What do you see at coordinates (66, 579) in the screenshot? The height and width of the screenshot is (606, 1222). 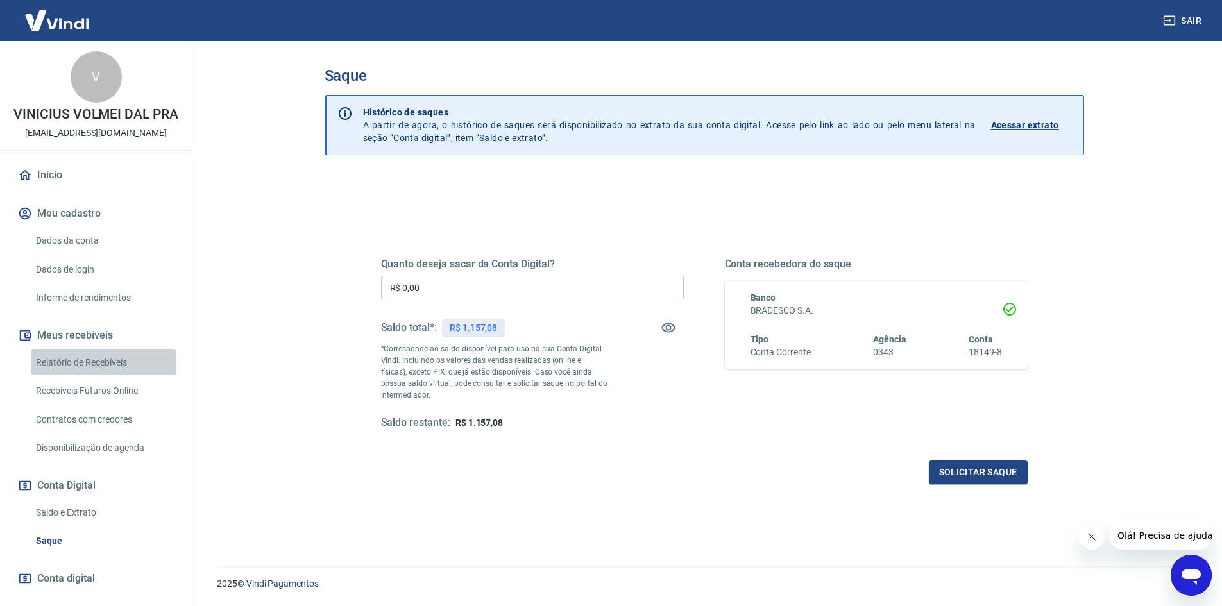 I see `span: Conta digital` at bounding box center [66, 579].